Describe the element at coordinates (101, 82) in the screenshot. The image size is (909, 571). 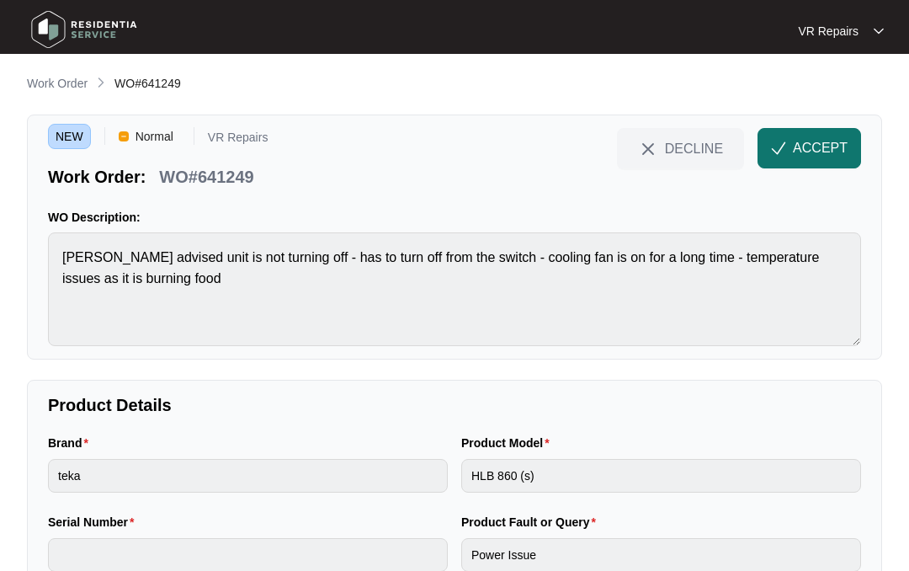
I see `img: chevron-right` at that location.